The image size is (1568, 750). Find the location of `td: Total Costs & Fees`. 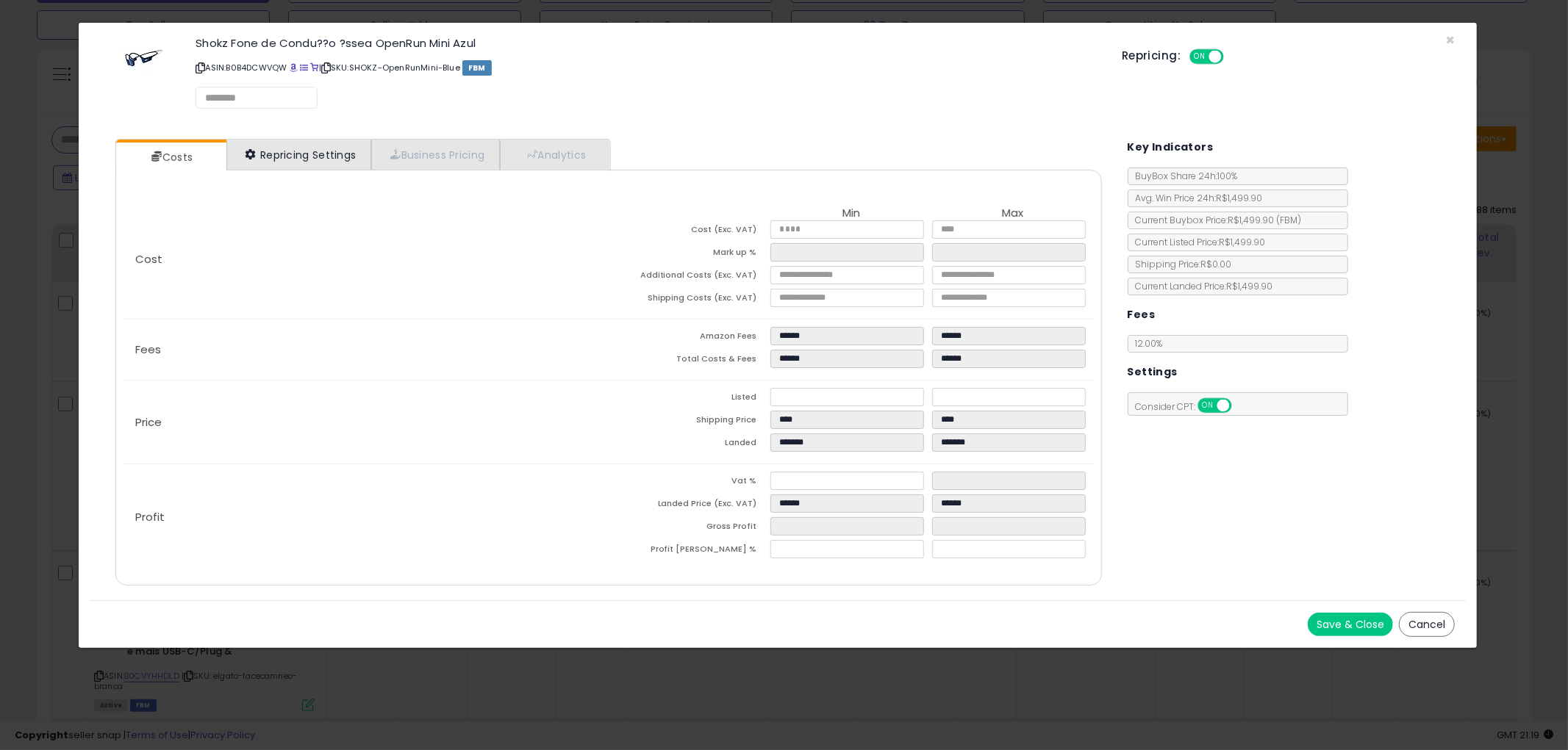

td: Total Costs & Fees is located at coordinates (689, 361).